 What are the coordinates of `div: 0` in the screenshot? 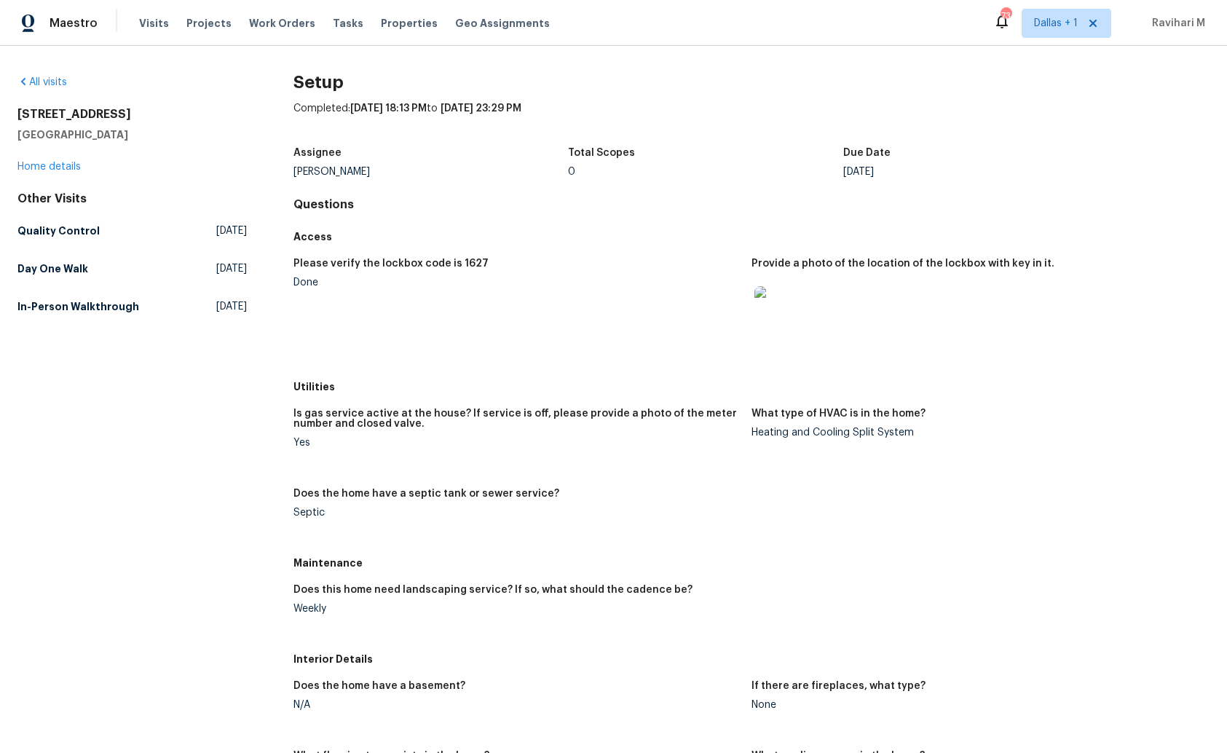 It's located at (705, 172).